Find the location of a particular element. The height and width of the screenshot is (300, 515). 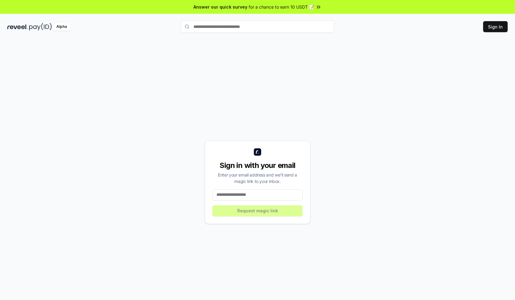

img: pay_id is located at coordinates (40, 27).